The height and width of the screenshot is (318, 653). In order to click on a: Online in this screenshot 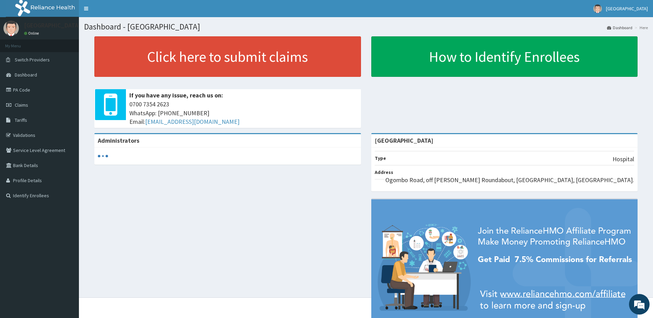, I will do `click(32, 33)`.